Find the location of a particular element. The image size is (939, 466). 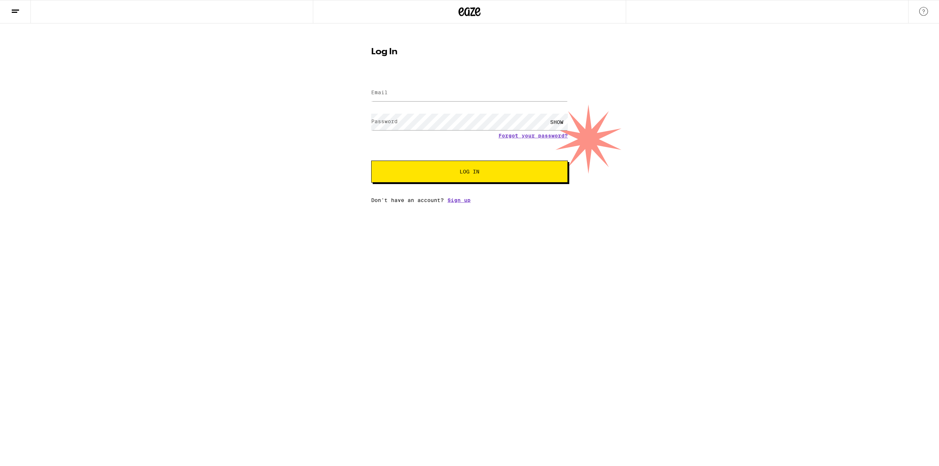

div: SHOW is located at coordinates (557, 122).